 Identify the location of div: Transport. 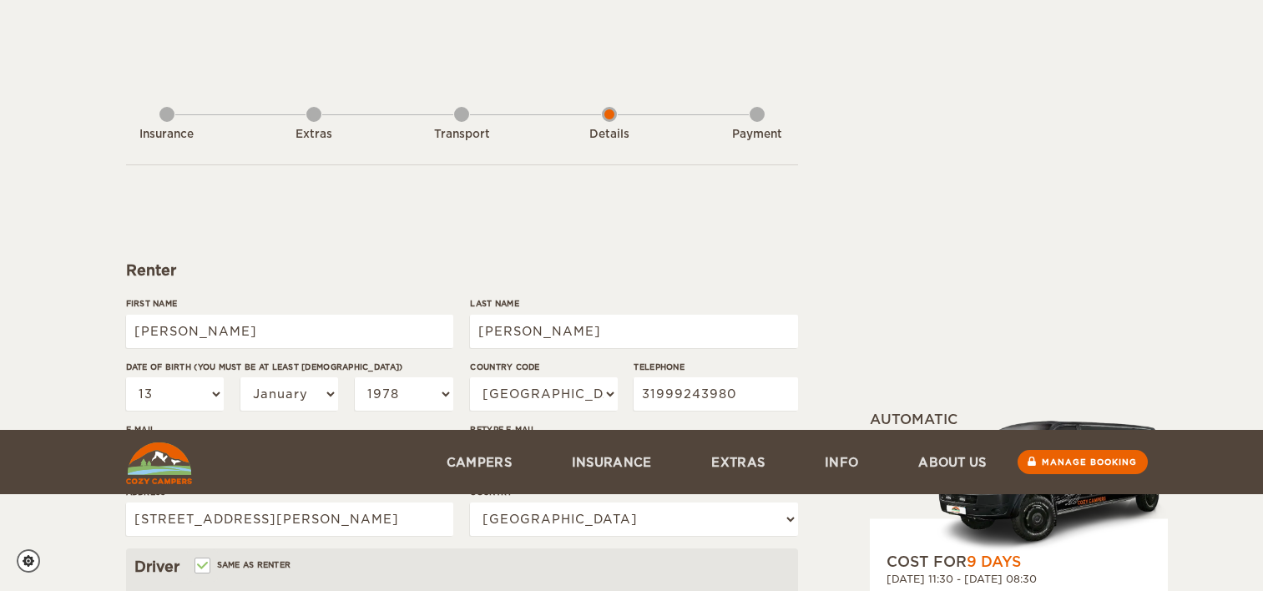
(462, 134).